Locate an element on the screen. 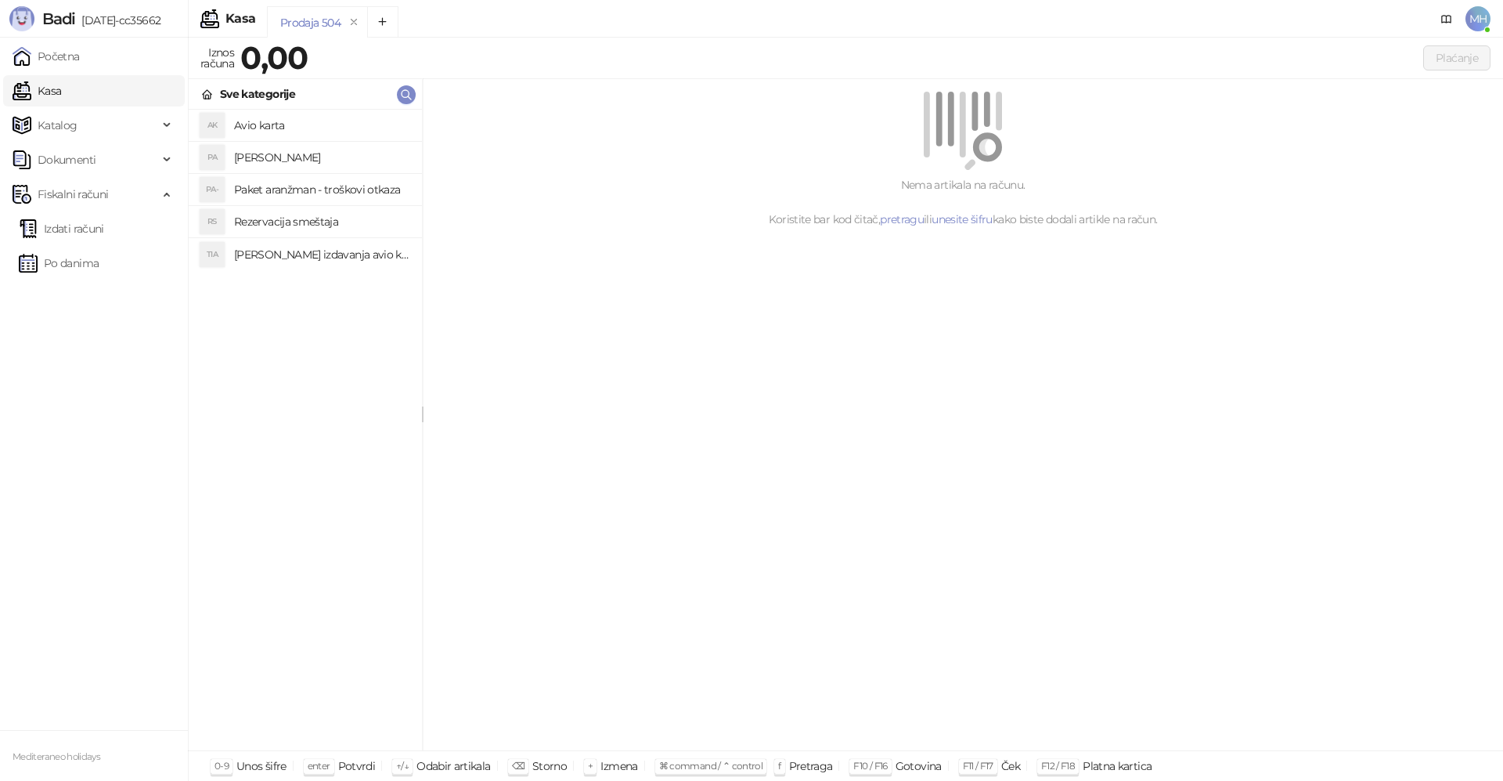 This screenshot has width=1503, height=781. span: ⌘ command / ⌃ control is located at coordinates (711, 765).